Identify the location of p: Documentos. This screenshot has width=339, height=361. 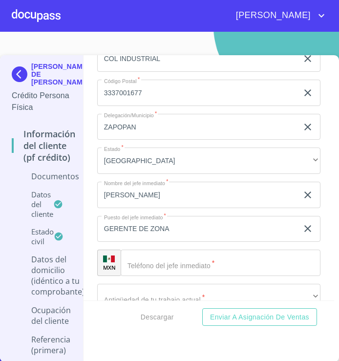
(45, 176).